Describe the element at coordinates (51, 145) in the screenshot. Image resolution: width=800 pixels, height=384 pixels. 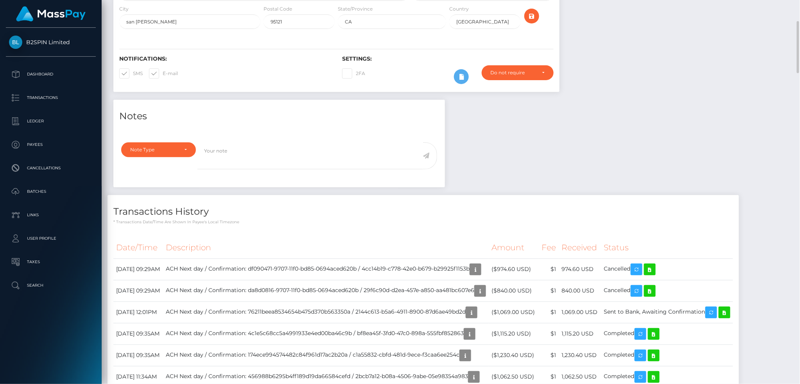
I see `a: Payees` at that location.